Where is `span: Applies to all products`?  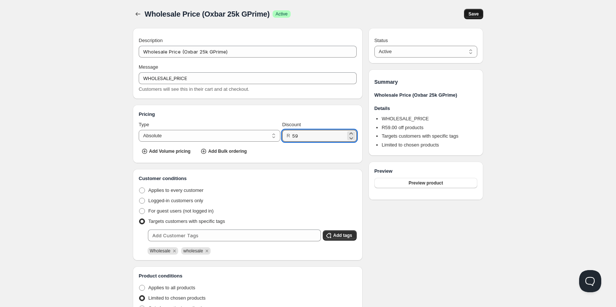 span: Applies to all products is located at coordinates (172, 287).